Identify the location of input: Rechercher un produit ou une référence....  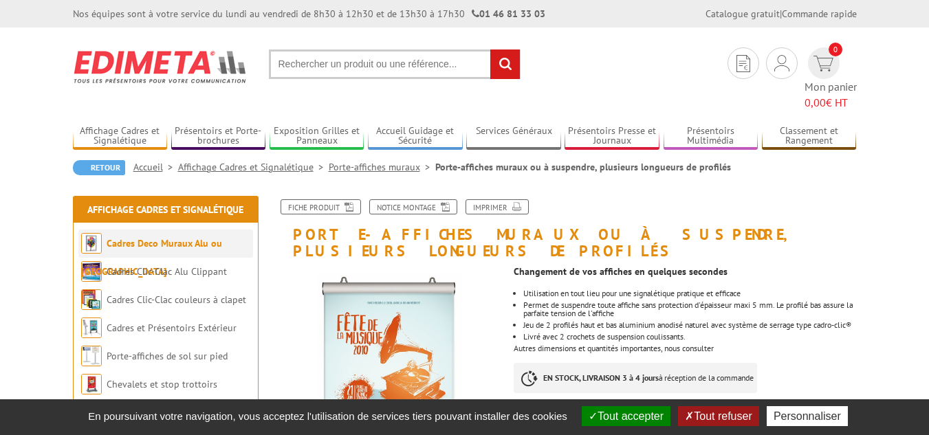
(395, 64).